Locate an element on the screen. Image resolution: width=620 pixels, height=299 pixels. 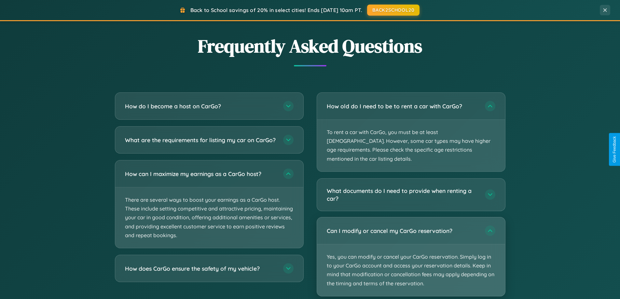
h3: How old do I need to be to rent a car with CarGo? is located at coordinates (403, 106).